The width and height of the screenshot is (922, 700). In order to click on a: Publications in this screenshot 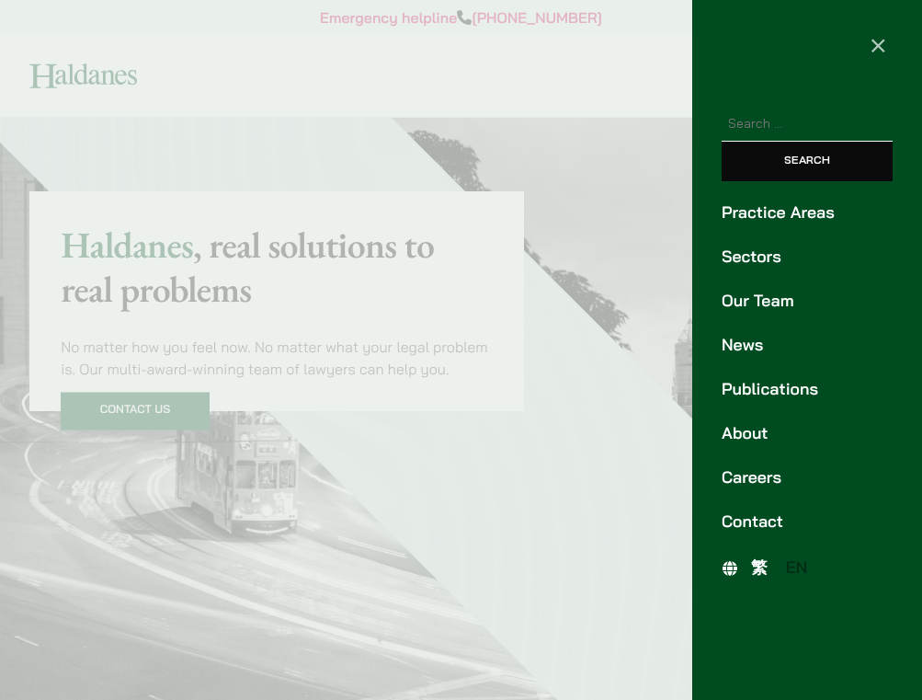, I will do `click(807, 389)`.